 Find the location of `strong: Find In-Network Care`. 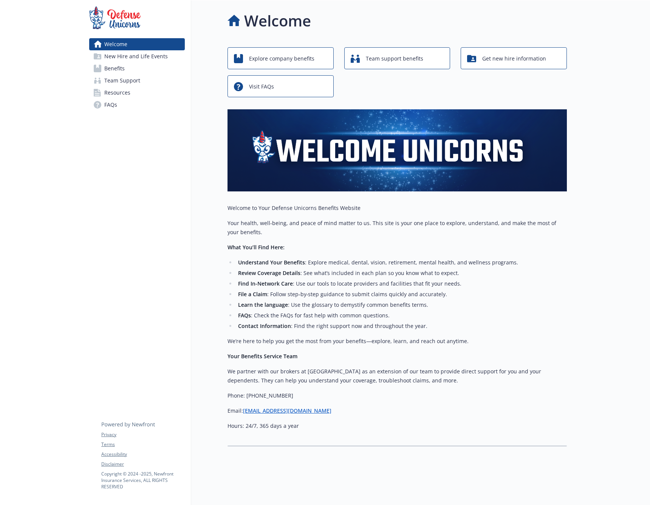

strong: Find In-Network Care is located at coordinates (265, 283).